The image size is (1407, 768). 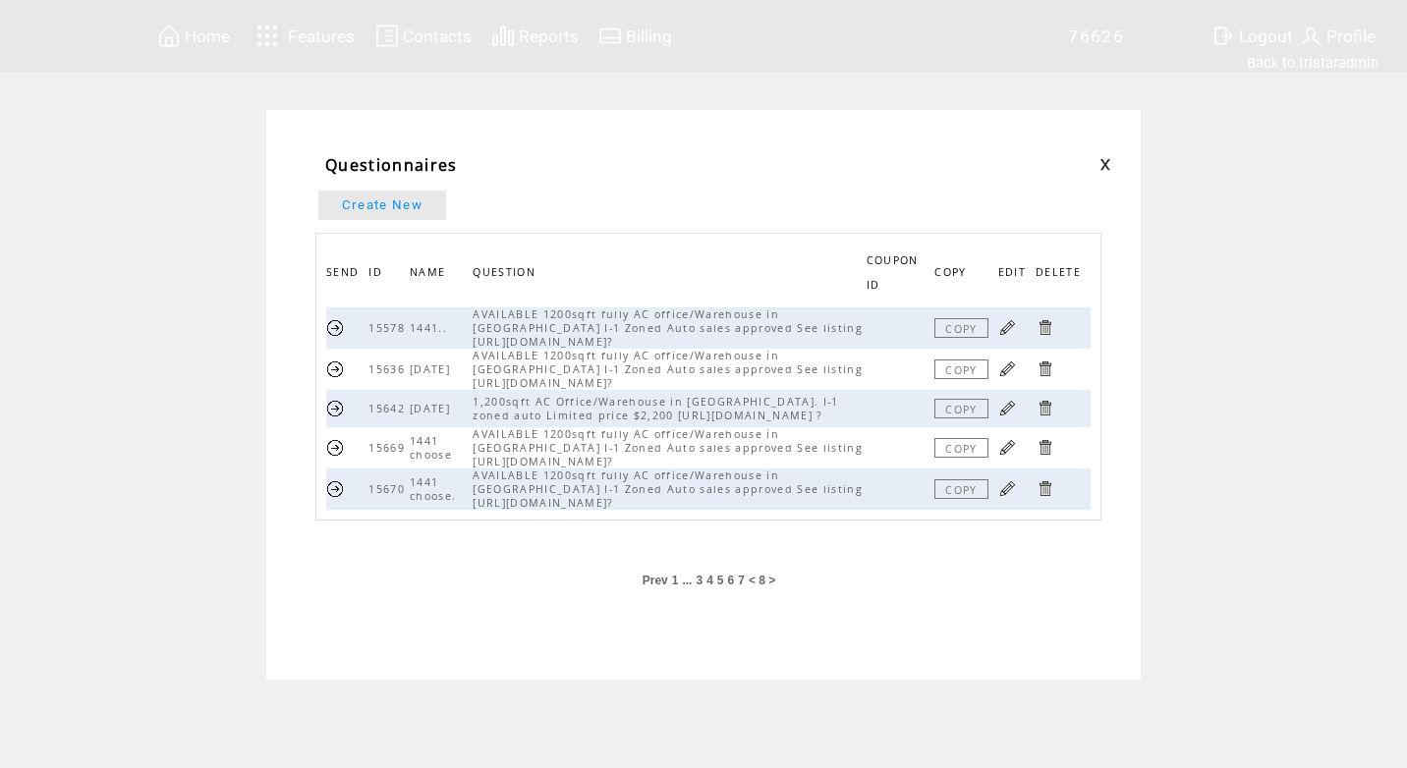 I want to click on img: creidtcard.svg, so click(x=610, y=35).